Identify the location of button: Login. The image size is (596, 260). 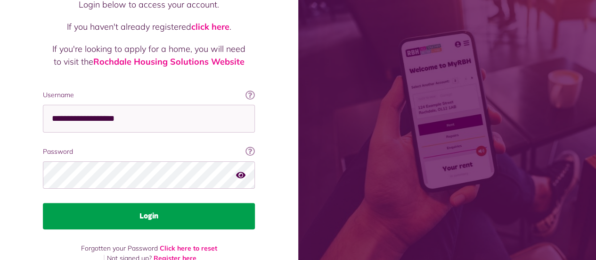
(149, 216).